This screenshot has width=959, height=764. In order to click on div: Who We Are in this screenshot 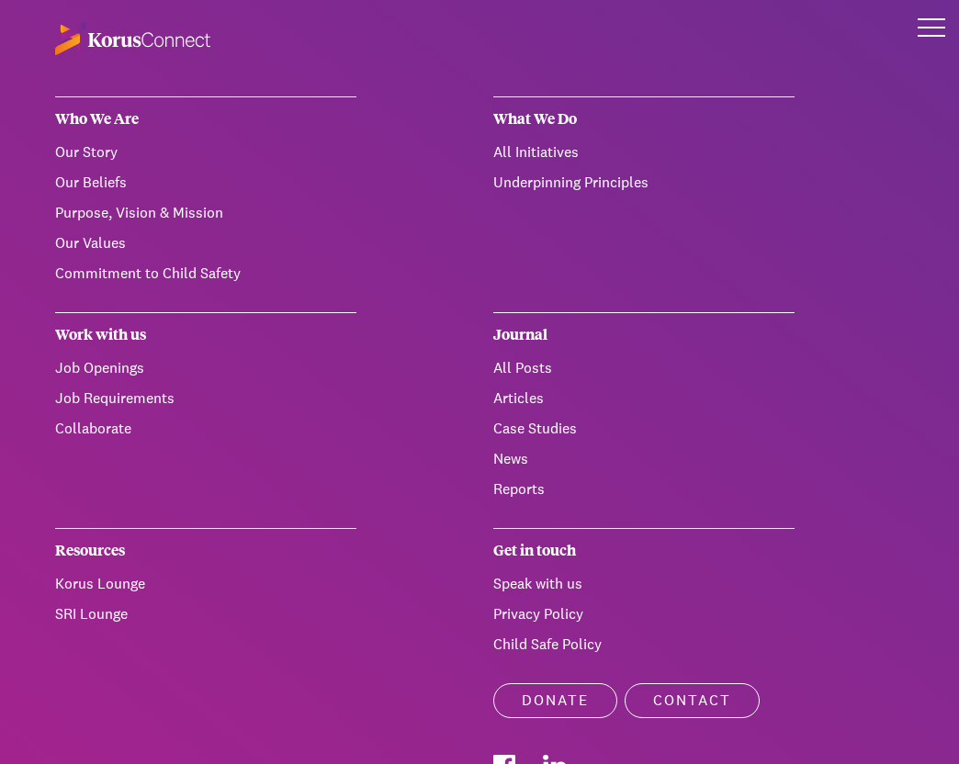, I will do `click(206, 118)`.